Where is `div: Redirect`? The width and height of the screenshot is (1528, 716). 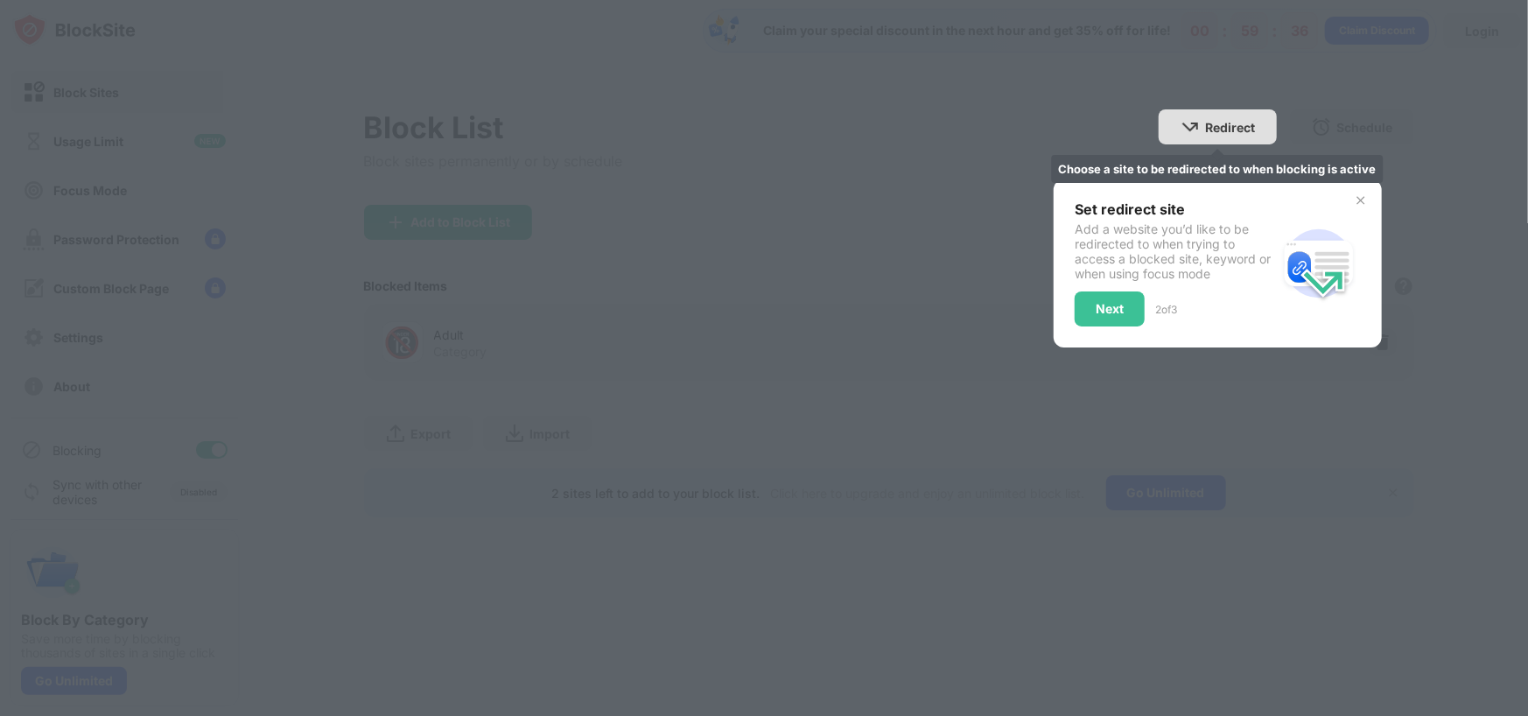
div: Redirect is located at coordinates (1230, 127).